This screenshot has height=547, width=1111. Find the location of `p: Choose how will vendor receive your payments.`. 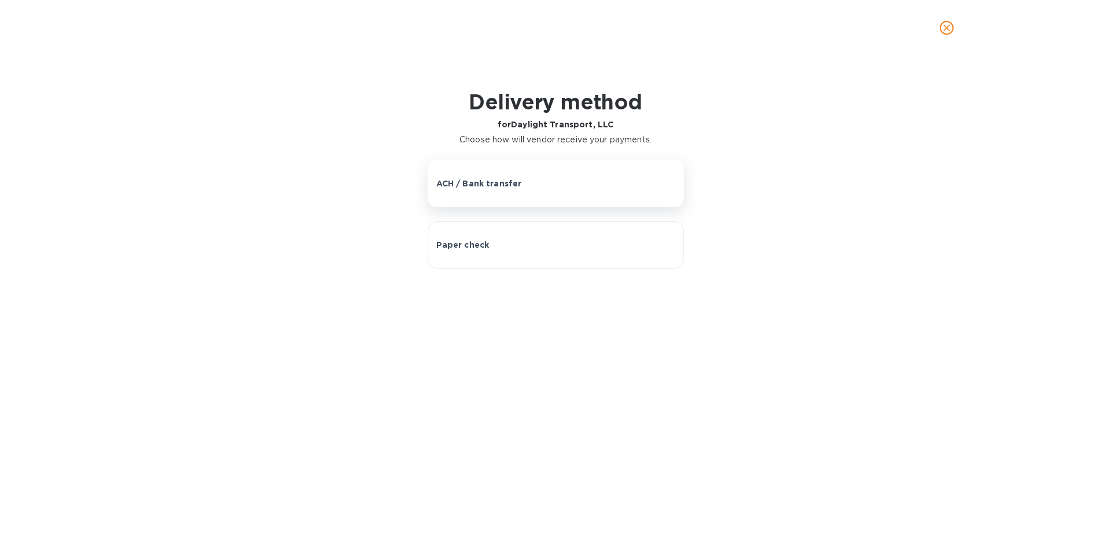

p: Choose how will vendor receive your payments. is located at coordinates (555, 139).